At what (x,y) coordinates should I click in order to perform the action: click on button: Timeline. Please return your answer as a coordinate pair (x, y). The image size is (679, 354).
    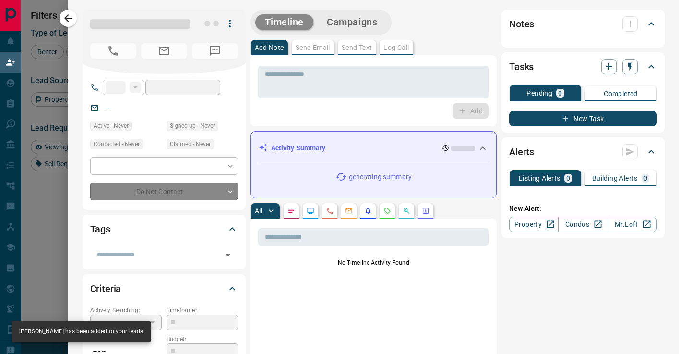
    Looking at the image, I should click on (285, 22).